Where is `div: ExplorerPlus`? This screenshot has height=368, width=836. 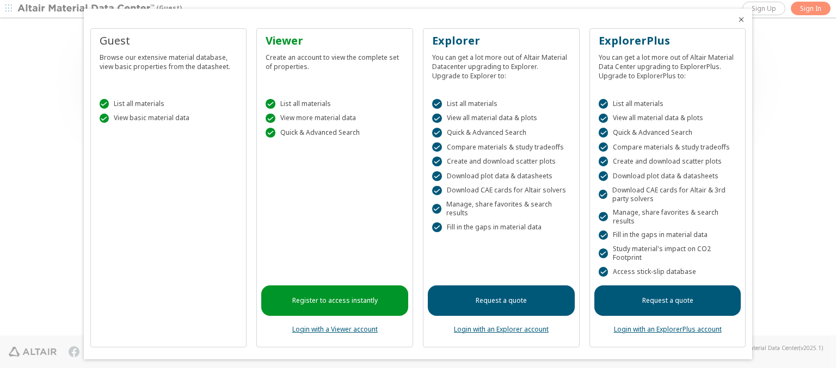 div: ExplorerPlus is located at coordinates (668, 41).